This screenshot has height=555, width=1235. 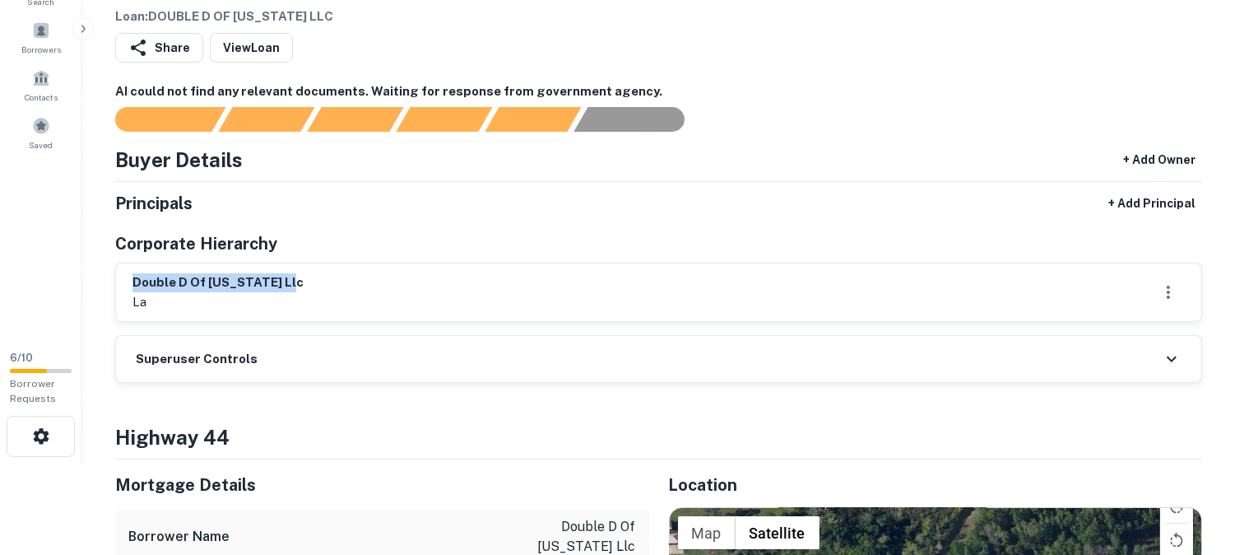 I want to click on div: Borrowers, so click(x=41, y=37).